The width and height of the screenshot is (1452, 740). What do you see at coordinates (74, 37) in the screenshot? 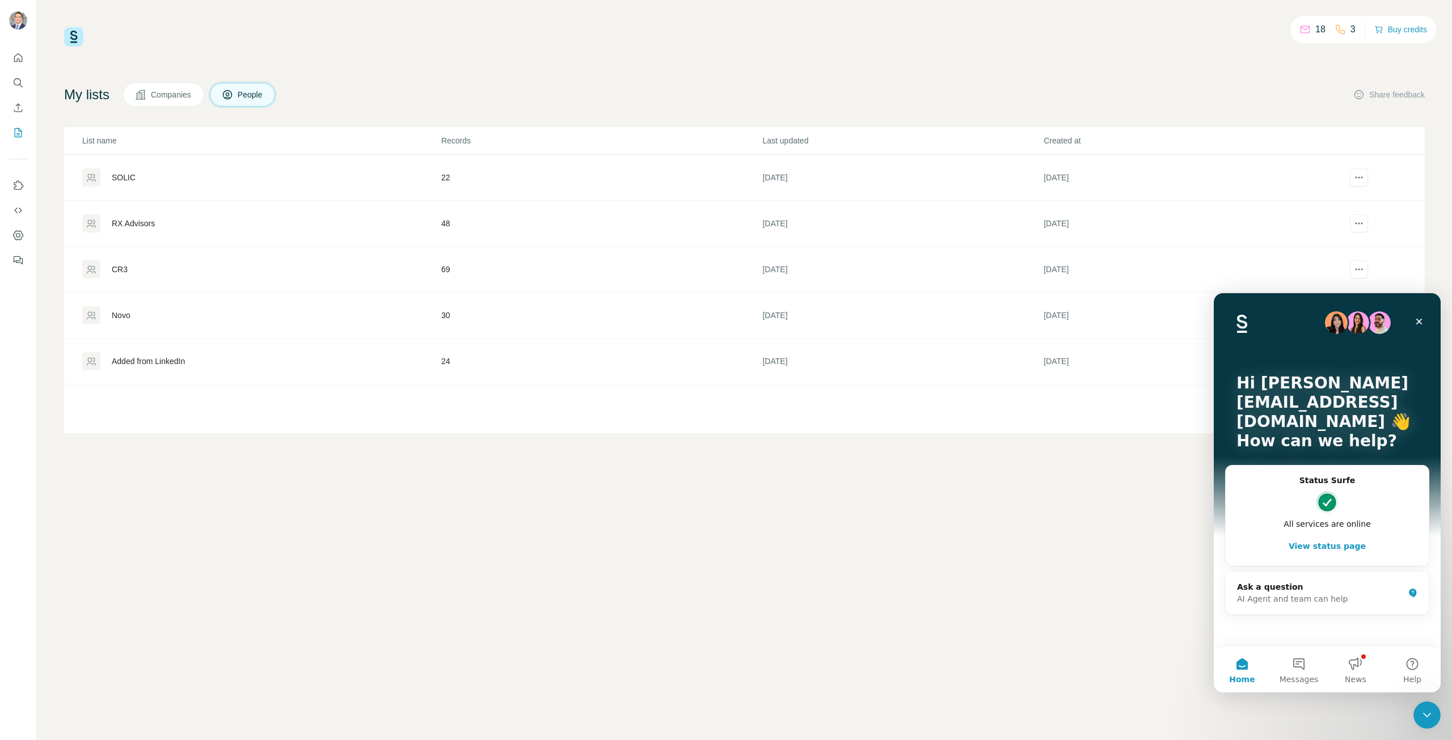
I see `img: Surfe Logo` at bounding box center [74, 37].